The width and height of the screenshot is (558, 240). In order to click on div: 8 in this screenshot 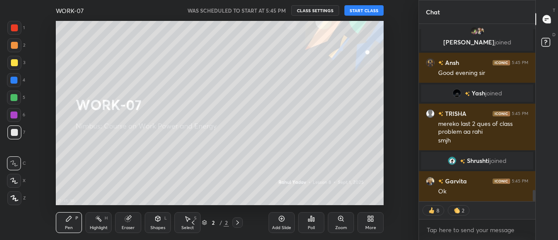, I will do `click(437, 210)`.